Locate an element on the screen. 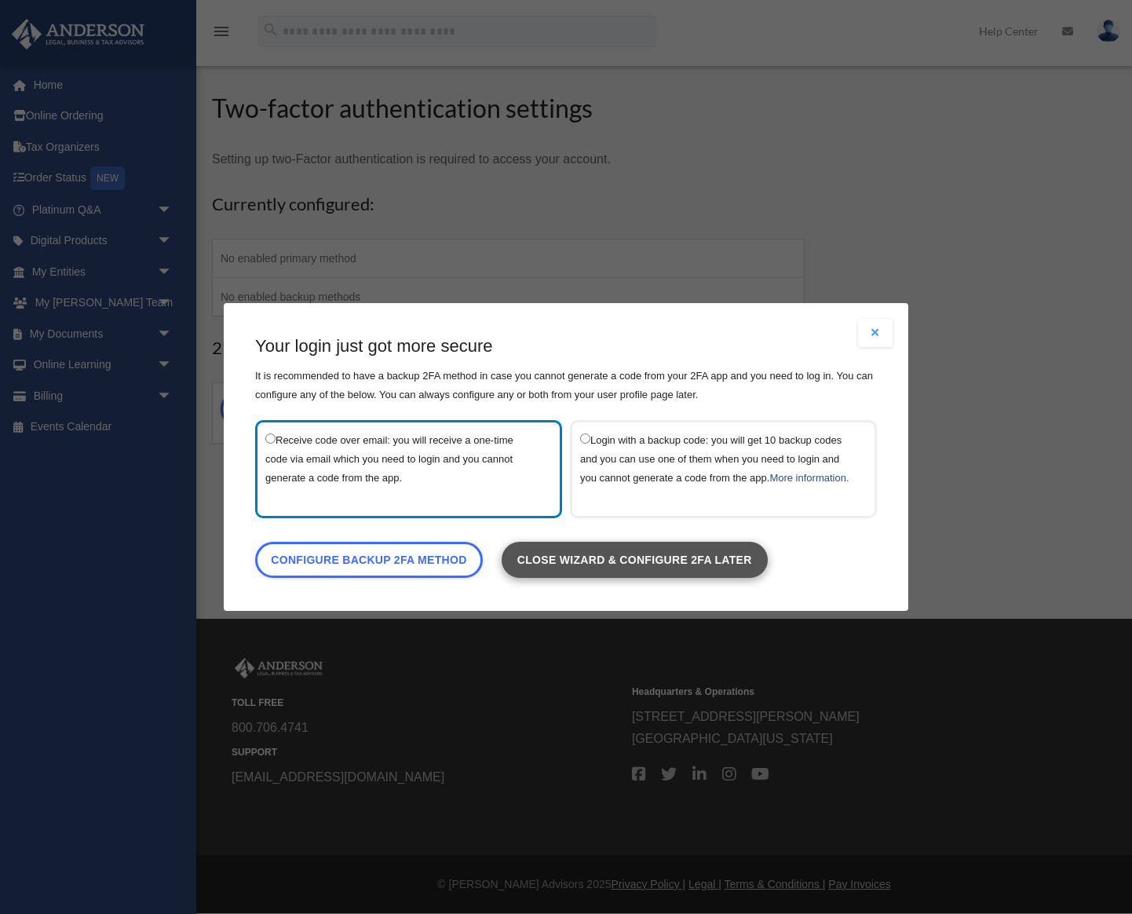 Image resolution: width=1132 pixels, height=914 pixels. a: Close wizard & configure 2FA later is located at coordinates (634, 560).